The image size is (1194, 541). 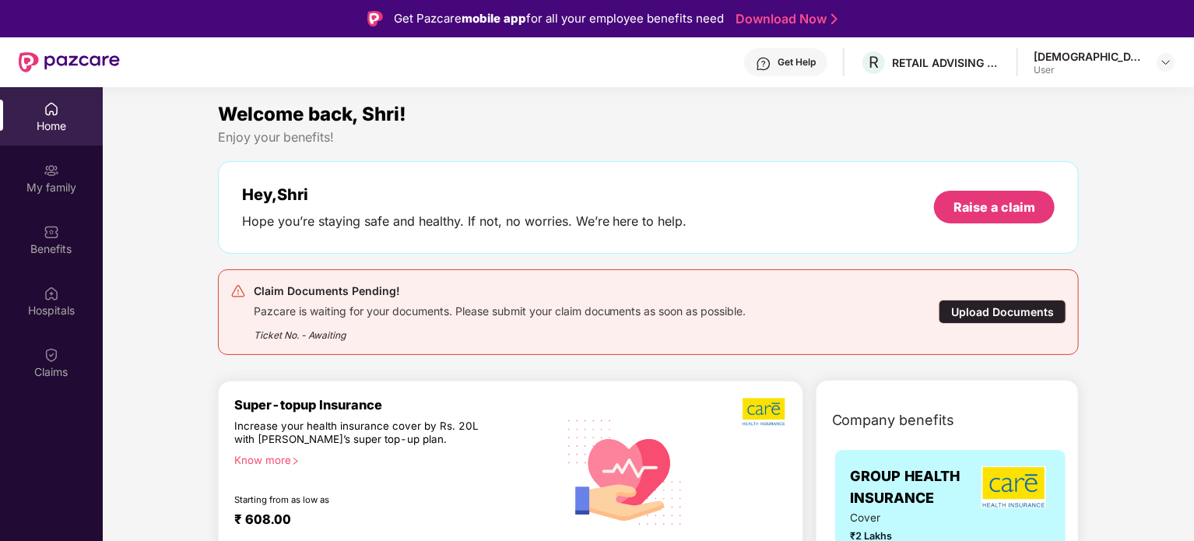 What do you see at coordinates (904, 518) in the screenshot?
I see `span: Cover` at bounding box center [904, 518].